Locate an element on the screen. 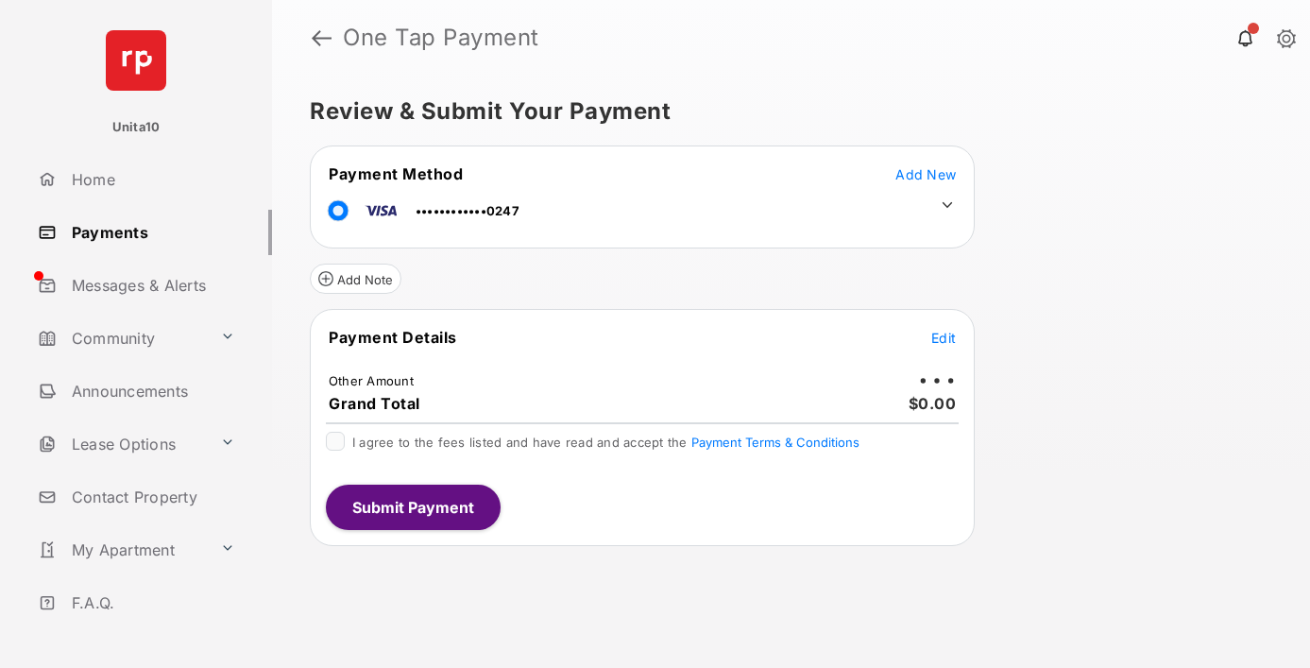 This screenshot has width=1310, height=668. td: Other Amount is located at coordinates (371, 380).